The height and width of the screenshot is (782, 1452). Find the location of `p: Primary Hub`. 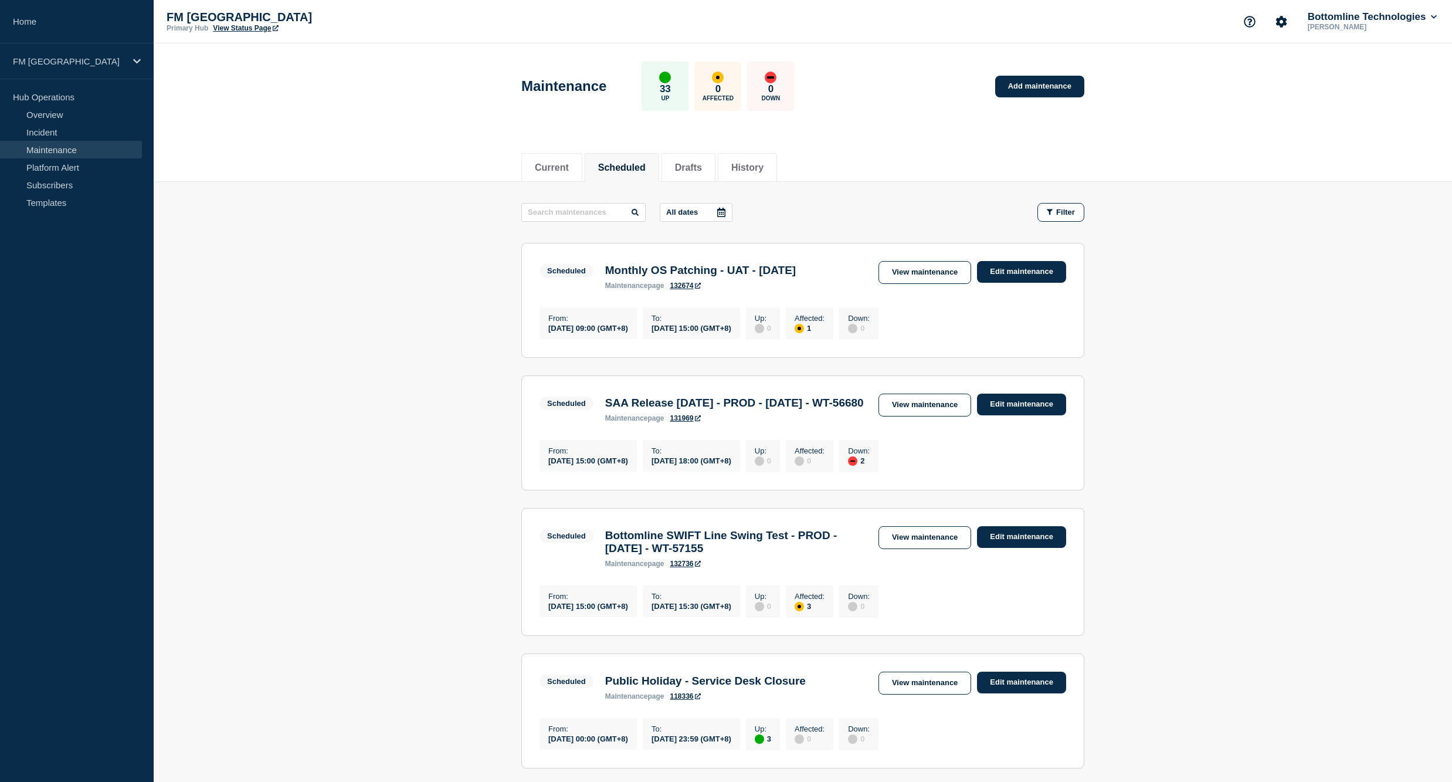

p: Primary Hub is located at coordinates (187, 28).